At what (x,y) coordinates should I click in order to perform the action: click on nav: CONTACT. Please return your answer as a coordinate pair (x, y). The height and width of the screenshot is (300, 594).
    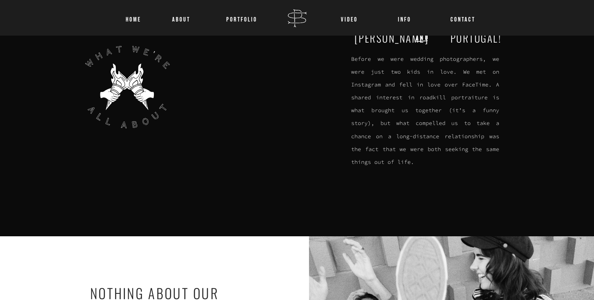
    Looking at the image, I should click on (460, 18).